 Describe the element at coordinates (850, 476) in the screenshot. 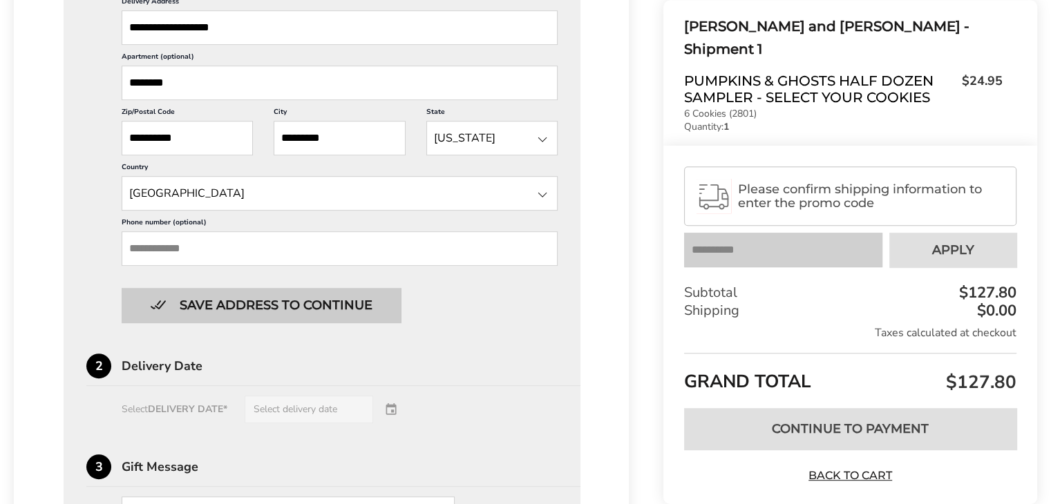

I see `a: Back to Cart` at that location.